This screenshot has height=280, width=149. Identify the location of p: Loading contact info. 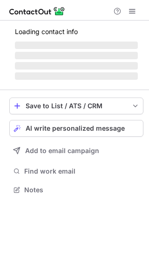
(77, 32).